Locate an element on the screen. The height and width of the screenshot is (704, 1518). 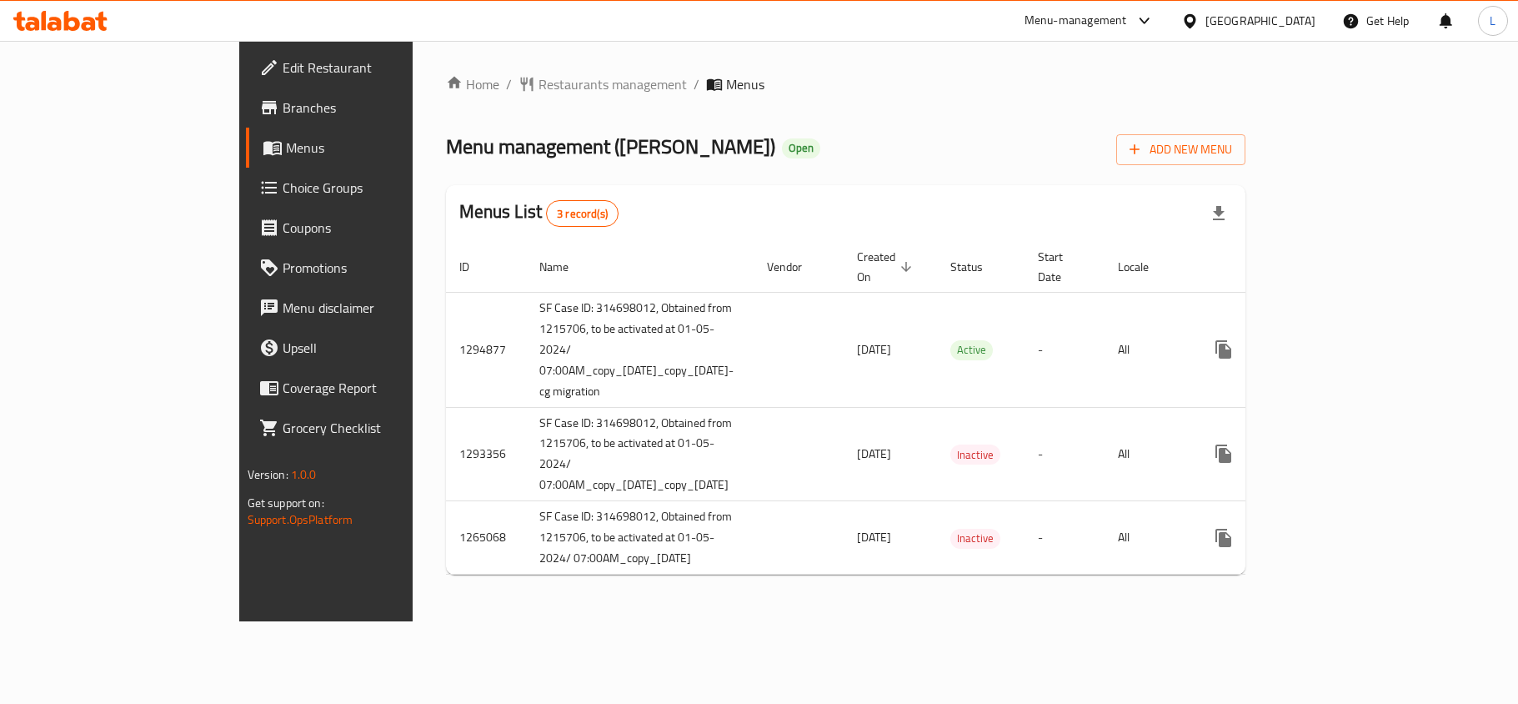
span: 1.0.0 is located at coordinates (303, 474).